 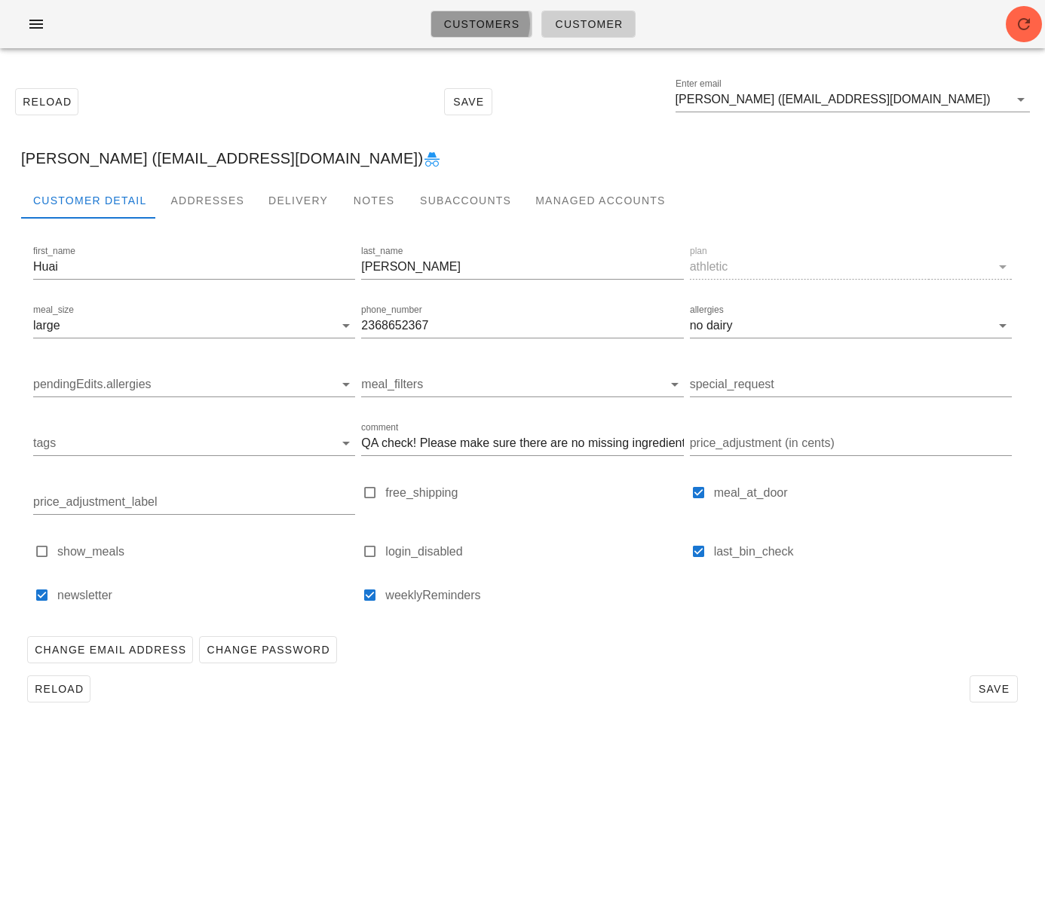 What do you see at coordinates (588, 24) in the screenshot?
I see `a: Customer` at bounding box center [588, 24].